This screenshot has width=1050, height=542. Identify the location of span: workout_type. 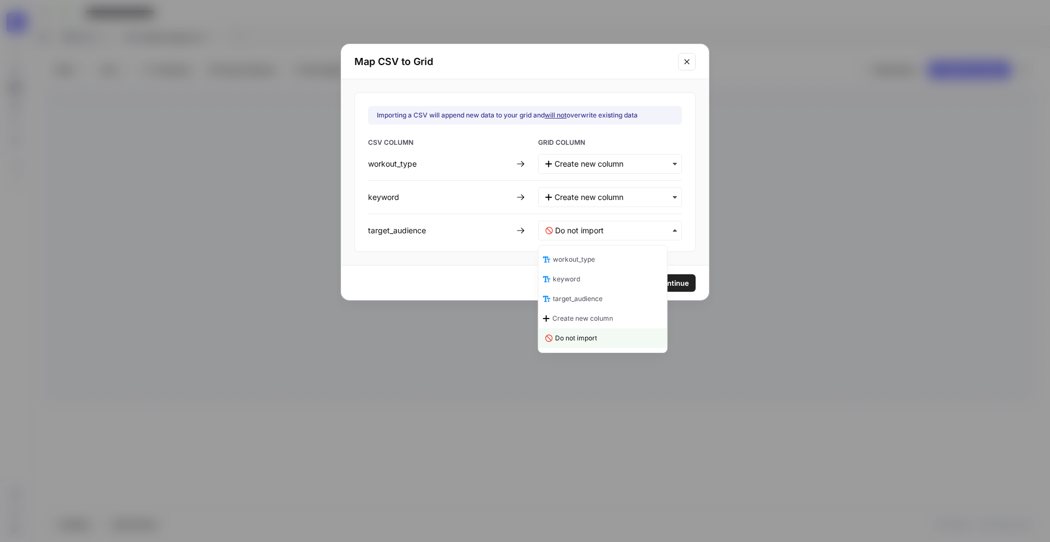
(574, 260).